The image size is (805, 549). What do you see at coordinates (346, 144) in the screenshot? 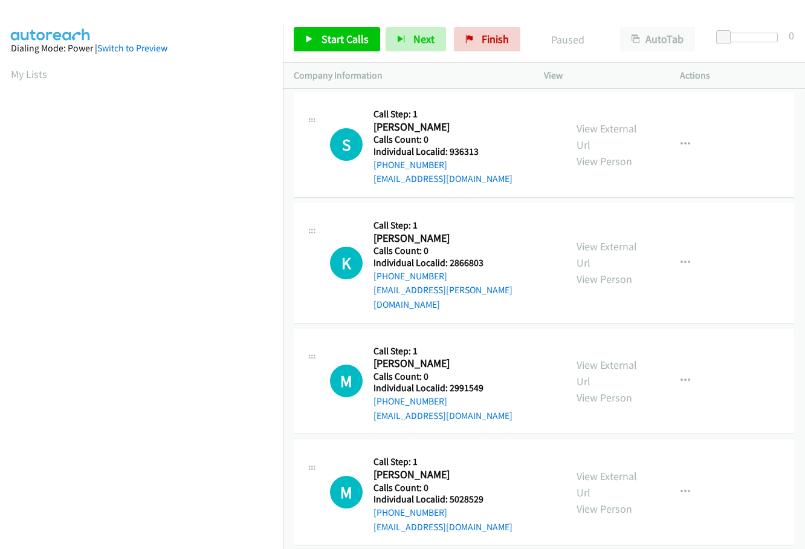
I see `h1: S` at bounding box center [346, 144].